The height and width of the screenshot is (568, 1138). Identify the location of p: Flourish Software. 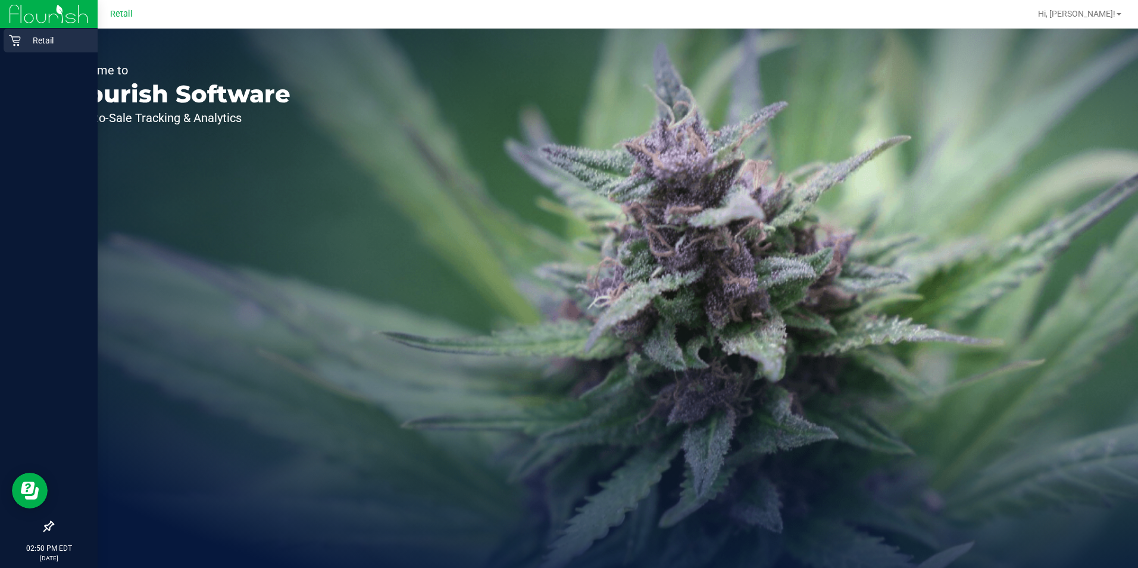
(177, 94).